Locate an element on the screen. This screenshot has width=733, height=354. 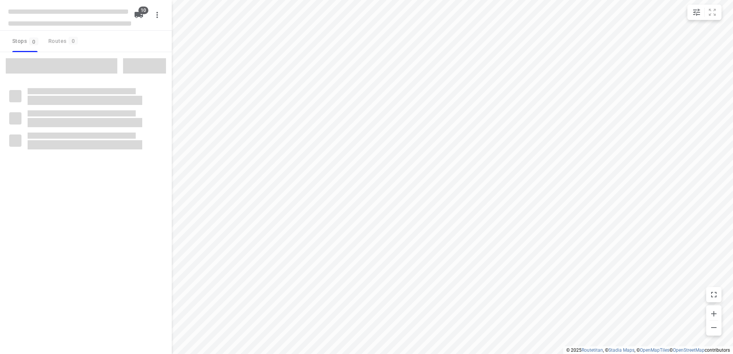
li: © 2025 , © , © © contributors is located at coordinates (648, 351).